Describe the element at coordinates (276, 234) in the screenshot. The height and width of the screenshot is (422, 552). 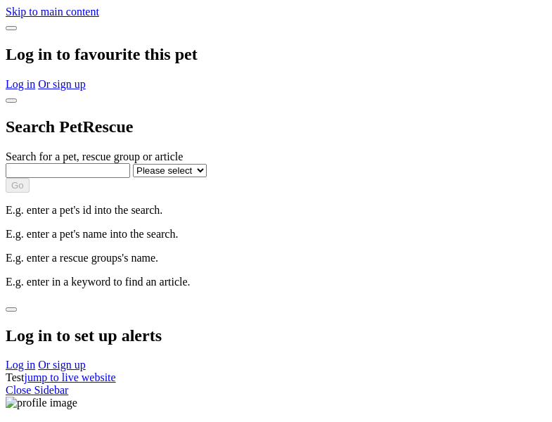
I see `p: E.g. enter a pet's name into the search.` at that location.